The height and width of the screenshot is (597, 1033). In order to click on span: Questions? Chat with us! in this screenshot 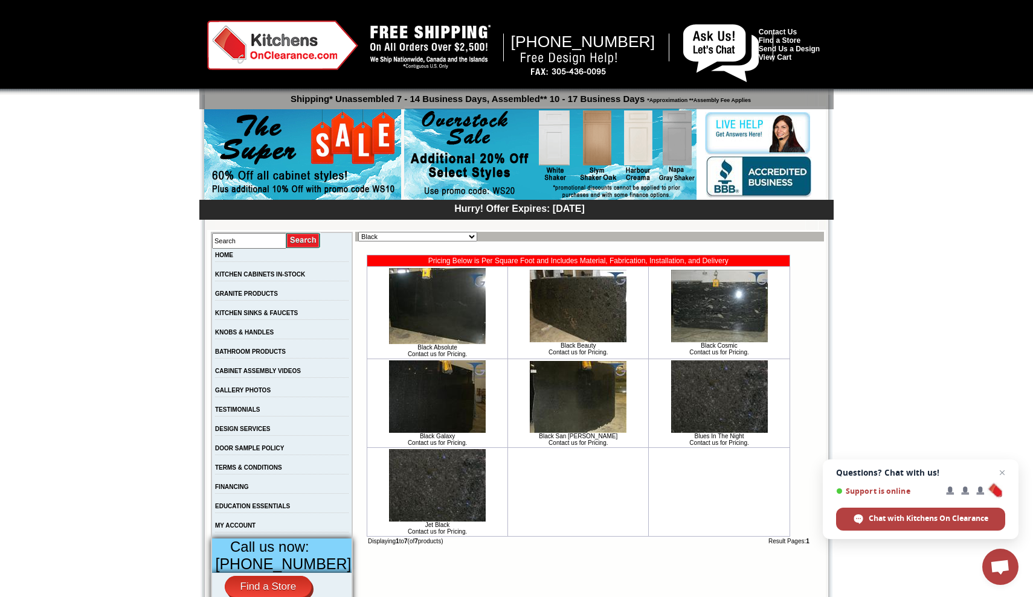, I will do `click(921, 473)`.